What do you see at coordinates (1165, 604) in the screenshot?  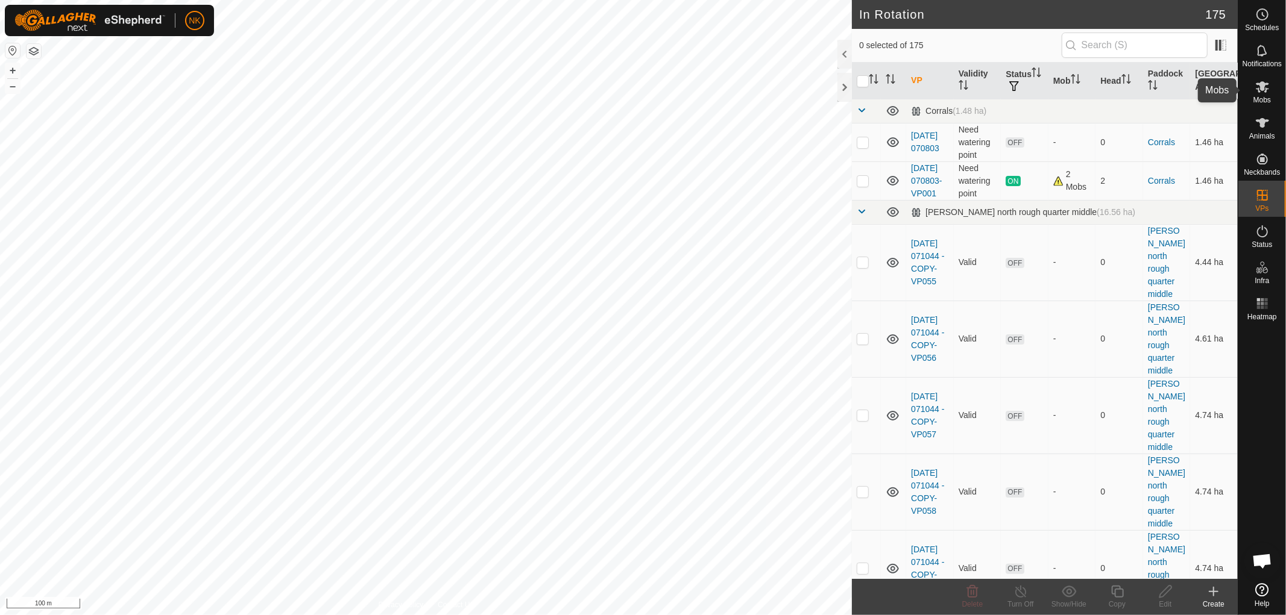 I see `div: Edit` at bounding box center [1165, 604].